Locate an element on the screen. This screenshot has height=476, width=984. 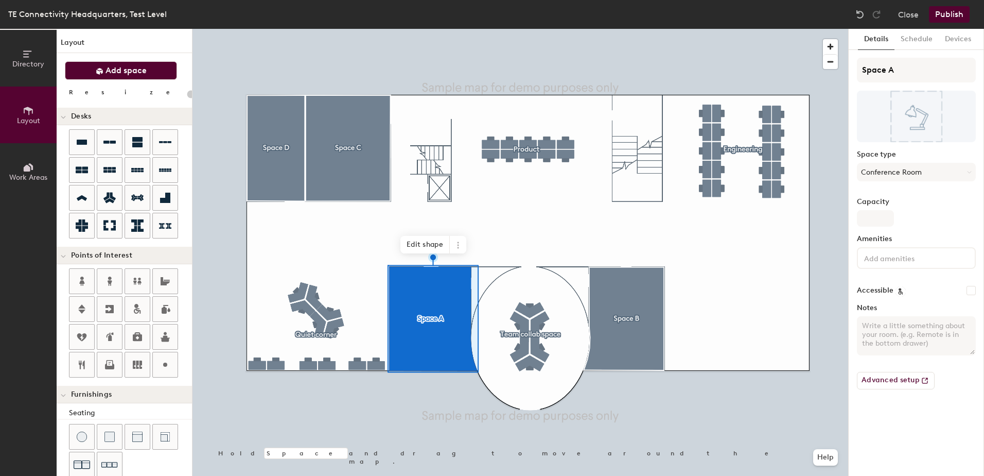
img: Couch (corner) is located at coordinates (165, 437).